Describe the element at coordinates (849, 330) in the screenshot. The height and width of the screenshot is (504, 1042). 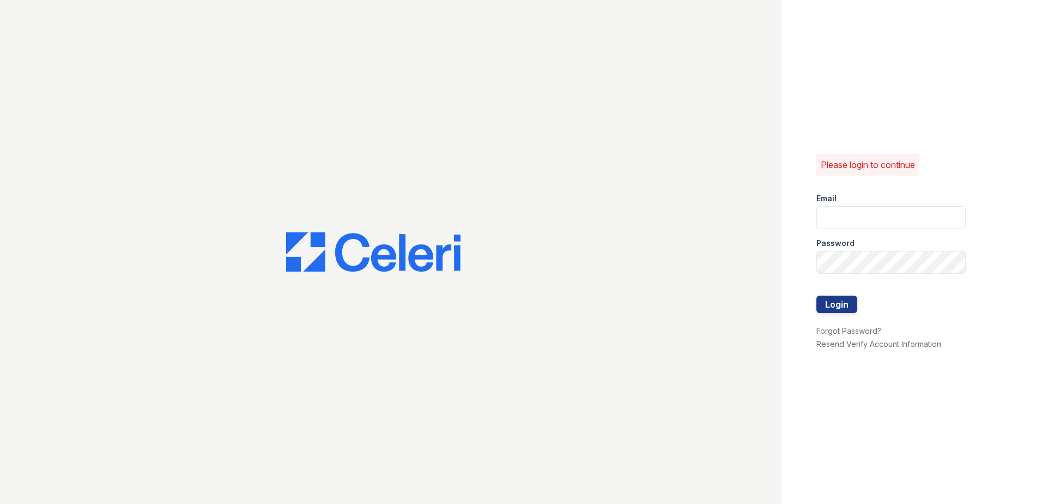
I see `a: Forgot Password?` at that location.